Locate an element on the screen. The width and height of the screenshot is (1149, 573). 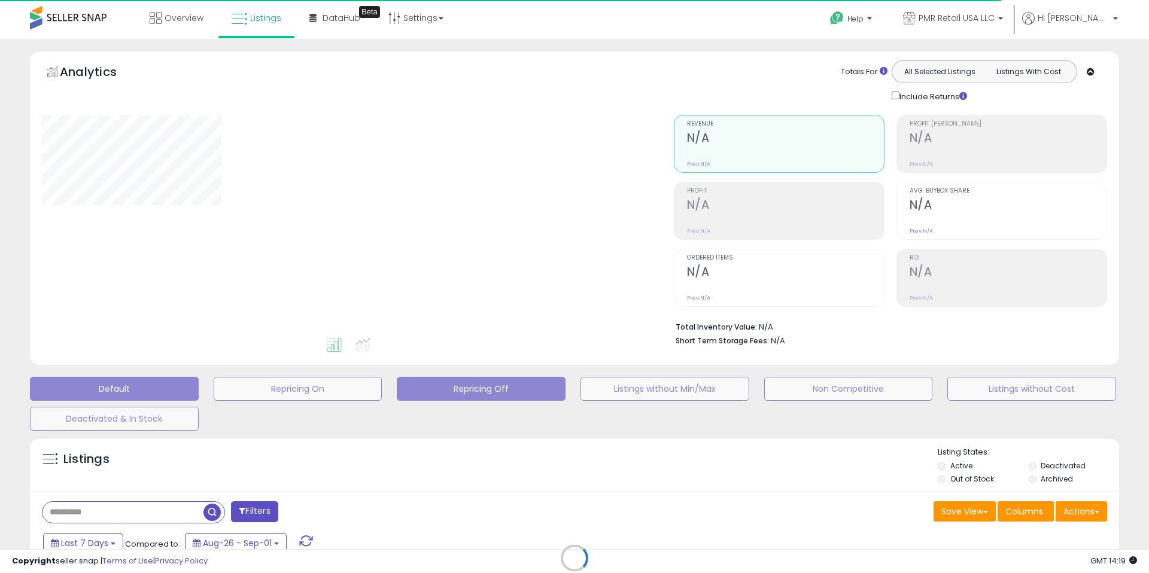
button: Listings With Cost is located at coordinates (1028, 72).